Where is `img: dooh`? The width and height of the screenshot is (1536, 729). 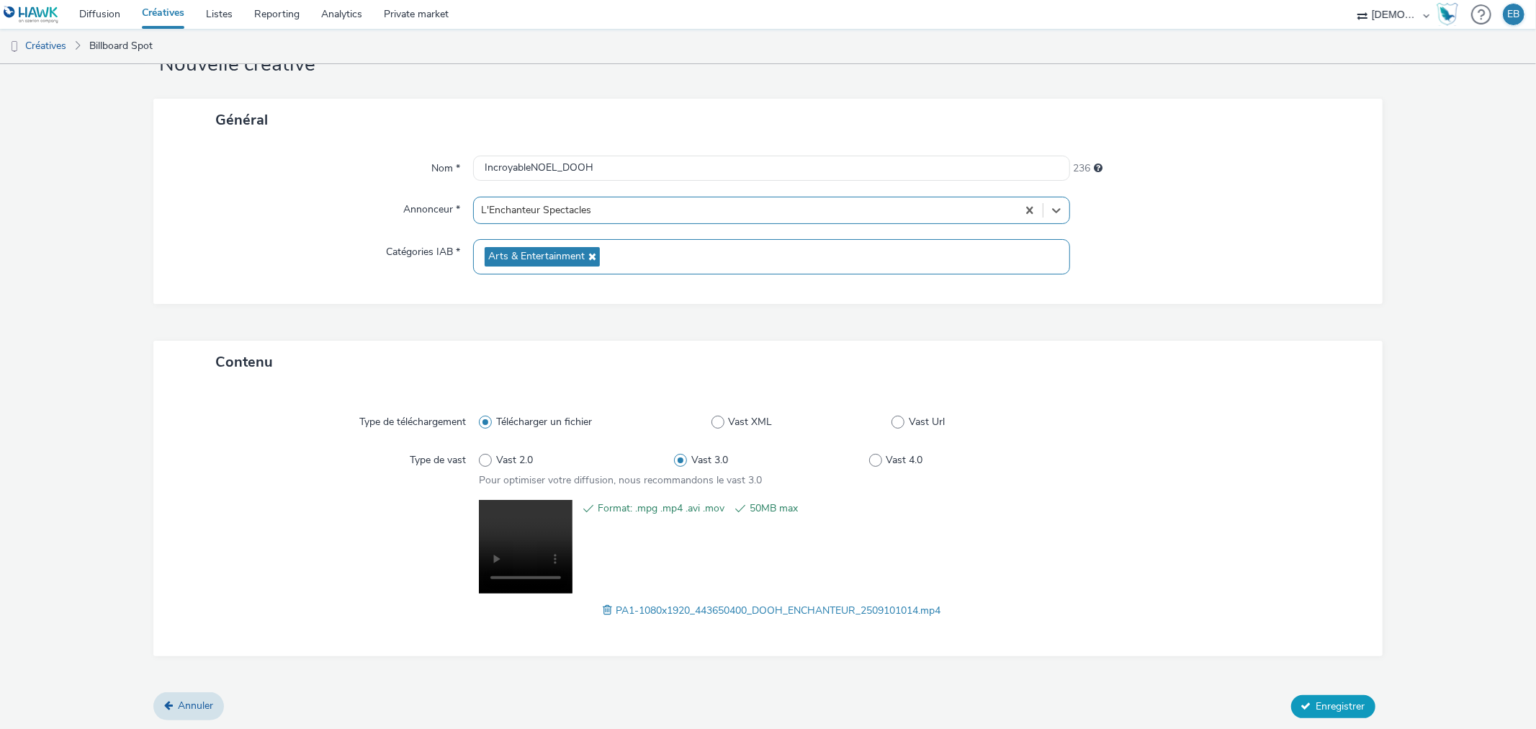 img: dooh is located at coordinates (14, 47).